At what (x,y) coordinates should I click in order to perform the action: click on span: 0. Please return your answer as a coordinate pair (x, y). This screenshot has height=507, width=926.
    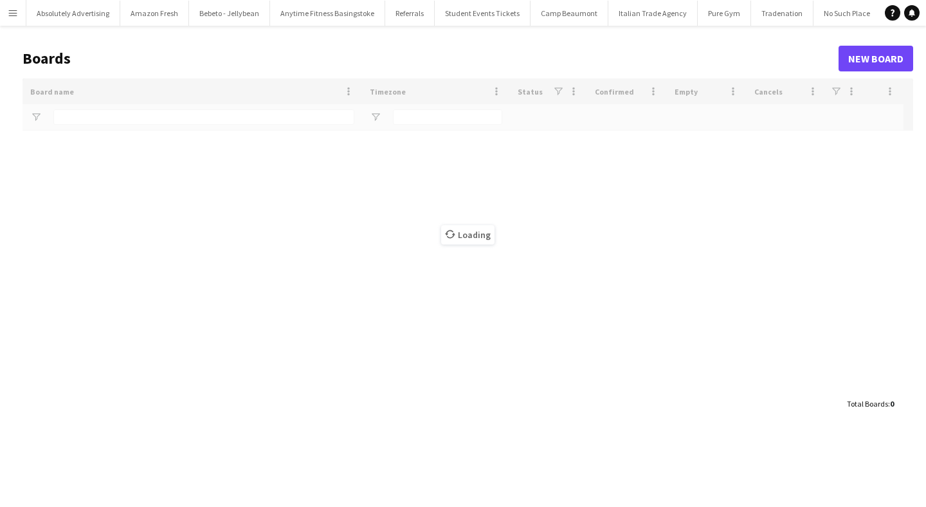
    Looking at the image, I should click on (892, 403).